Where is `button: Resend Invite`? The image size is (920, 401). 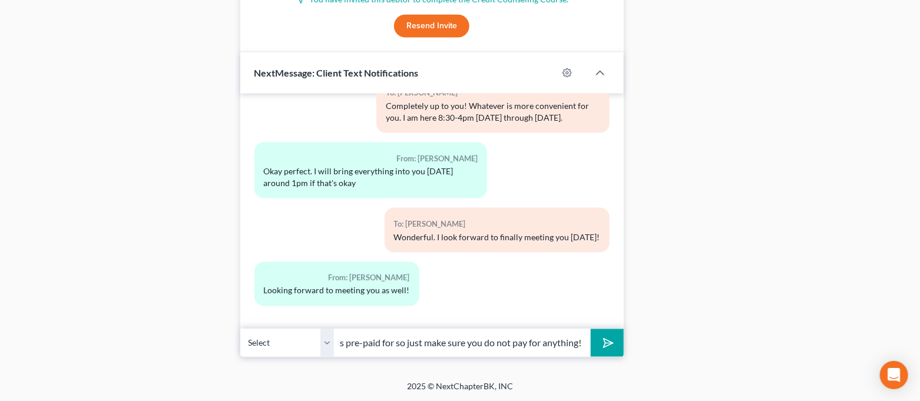
button: Resend Invite is located at coordinates (432, 26).